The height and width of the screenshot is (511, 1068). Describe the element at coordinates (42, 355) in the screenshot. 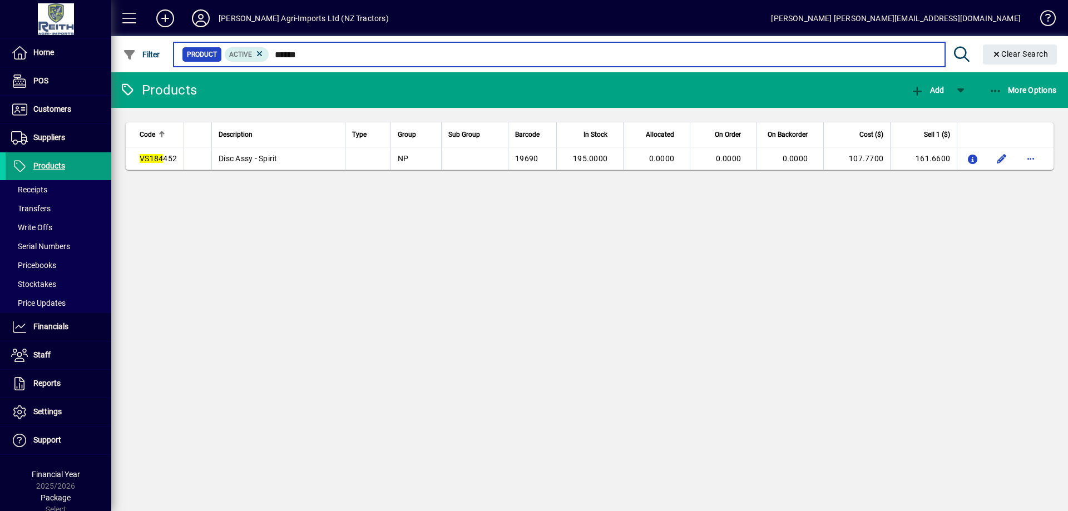

I see `span: Staff` at that location.